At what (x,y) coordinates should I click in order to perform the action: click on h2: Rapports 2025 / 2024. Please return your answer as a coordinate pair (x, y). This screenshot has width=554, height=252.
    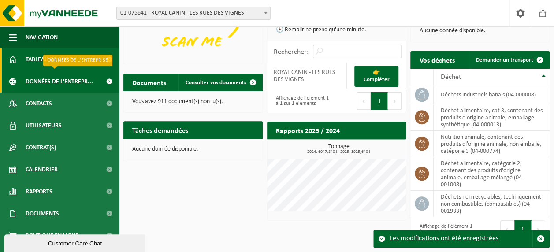
    Looking at the image, I should click on (308, 130).